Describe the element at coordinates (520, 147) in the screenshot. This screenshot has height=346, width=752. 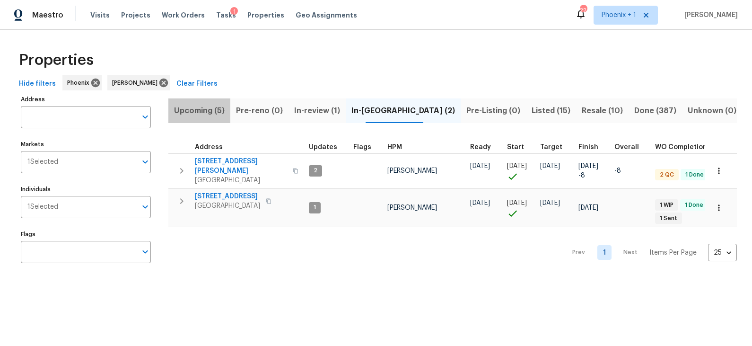
I see `div: Actual renovation start date` at that location.